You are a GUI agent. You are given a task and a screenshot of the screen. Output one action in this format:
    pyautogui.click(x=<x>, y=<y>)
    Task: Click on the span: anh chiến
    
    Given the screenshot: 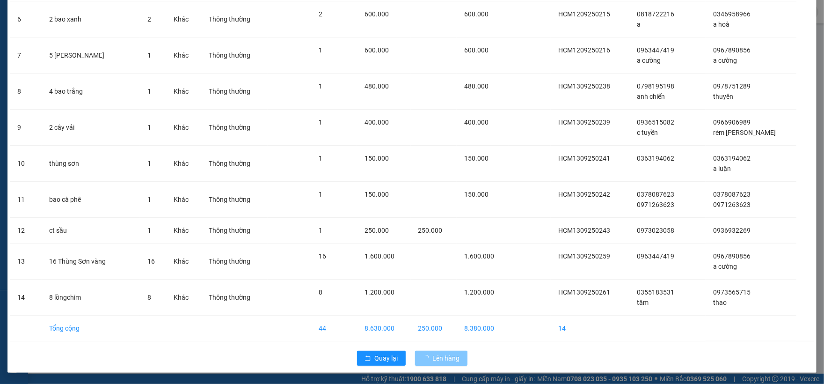 What is the action you would take?
    pyautogui.click(x=651, y=96)
    